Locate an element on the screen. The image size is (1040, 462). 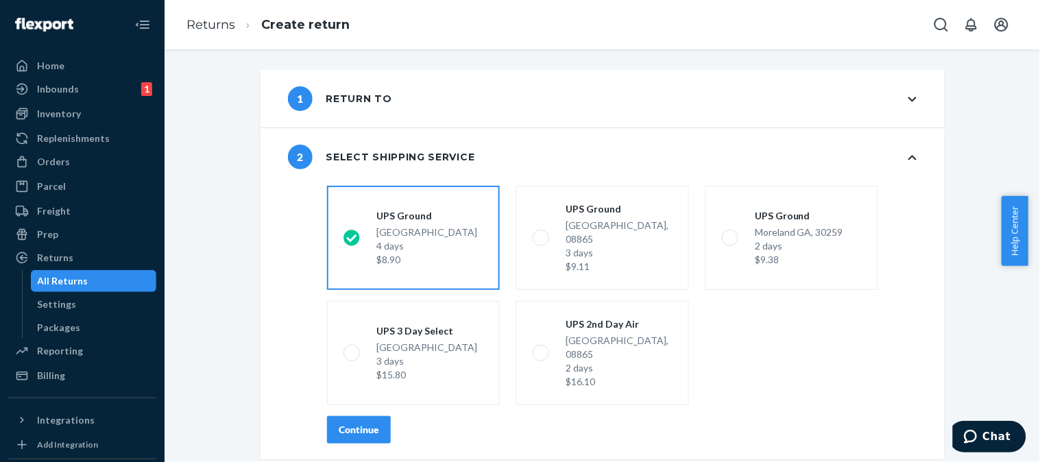
button: Open notifications is located at coordinates (971, 25).